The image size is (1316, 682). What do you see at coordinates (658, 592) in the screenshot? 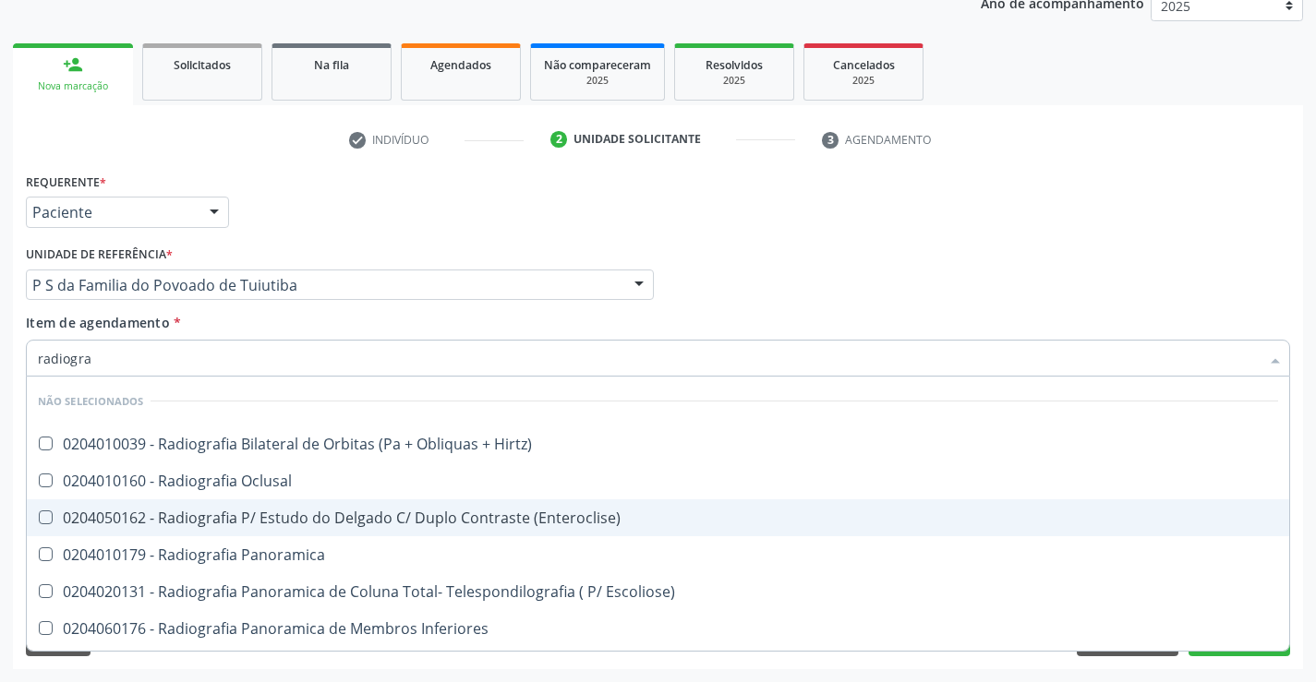
I see `div: 0204020131 - Radiografia Panoramica de Coluna Total- Telespondilografia ( P/ Escoliose)` at bounding box center [658, 592].